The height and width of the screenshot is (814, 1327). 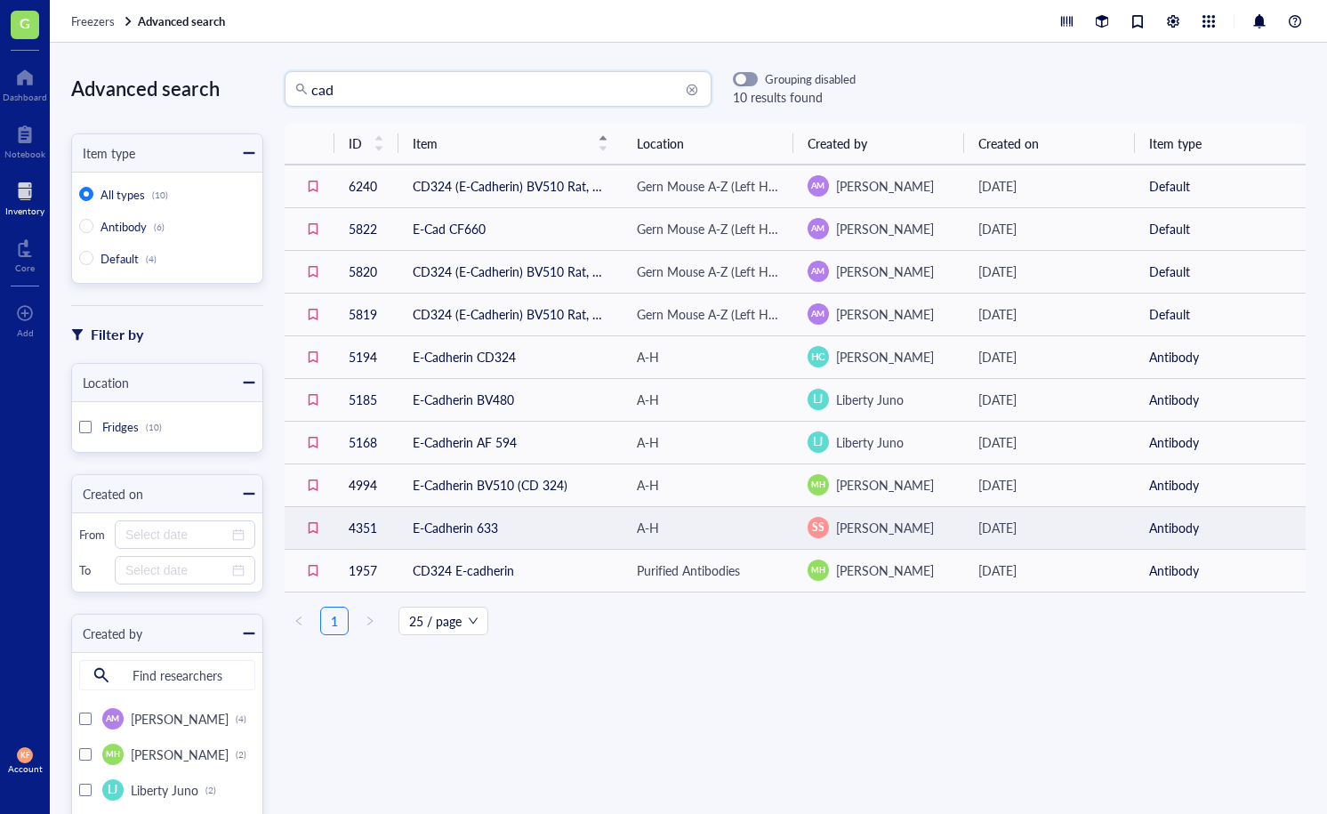 What do you see at coordinates (1220, 143) in the screenshot?
I see `th: Item type` at bounding box center [1220, 143].